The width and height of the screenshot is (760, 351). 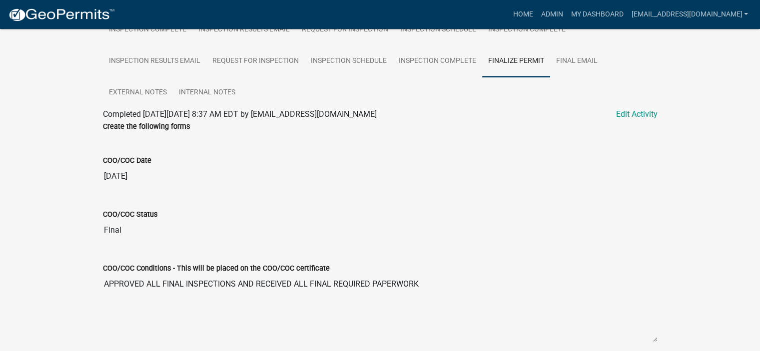 I want to click on label: Create the following forms, so click(x=146, y=127).